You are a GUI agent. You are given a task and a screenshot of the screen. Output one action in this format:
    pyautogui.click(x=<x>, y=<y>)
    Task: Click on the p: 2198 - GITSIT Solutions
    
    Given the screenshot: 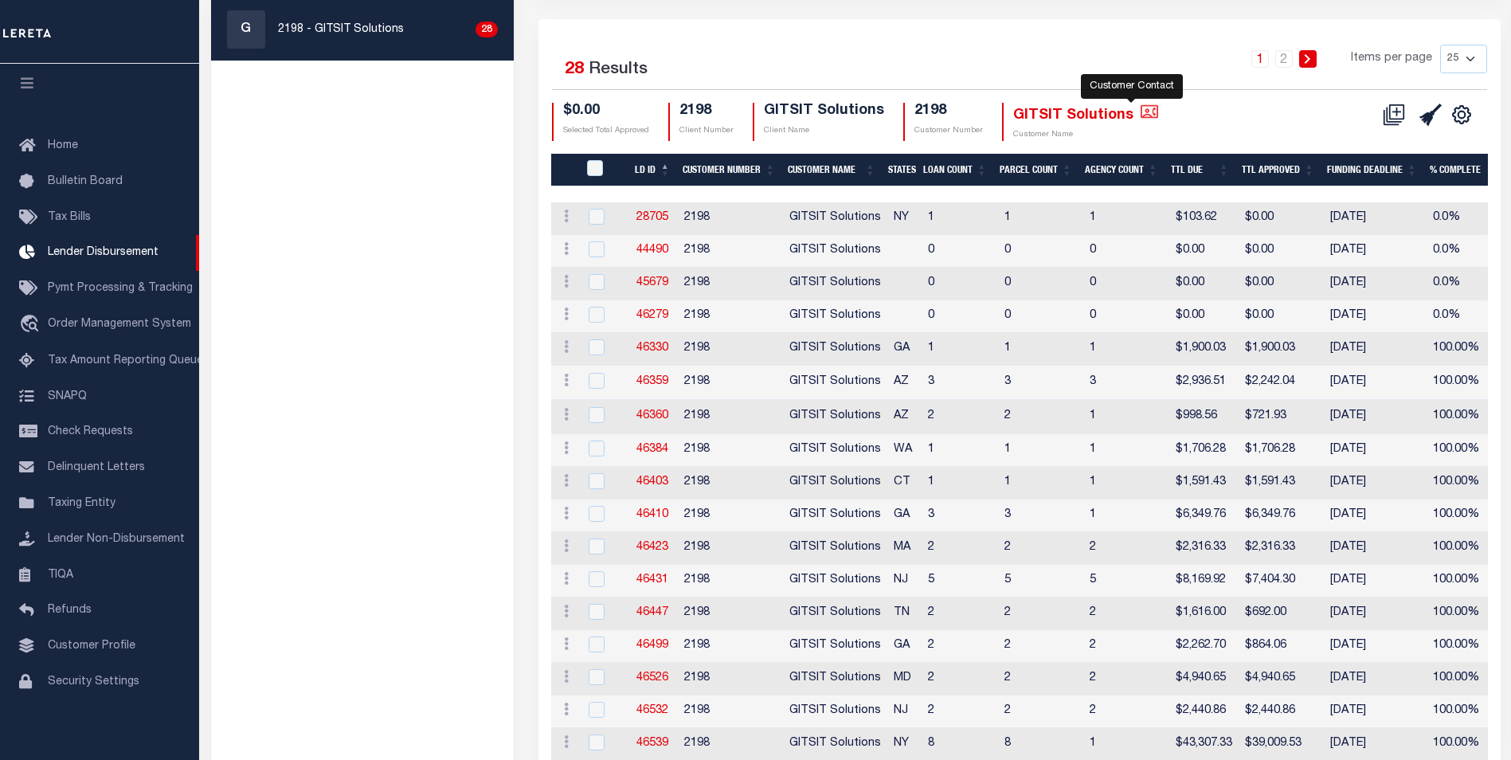 What is the action you would take?
    pyautogui.click(x=341, y=29)
    